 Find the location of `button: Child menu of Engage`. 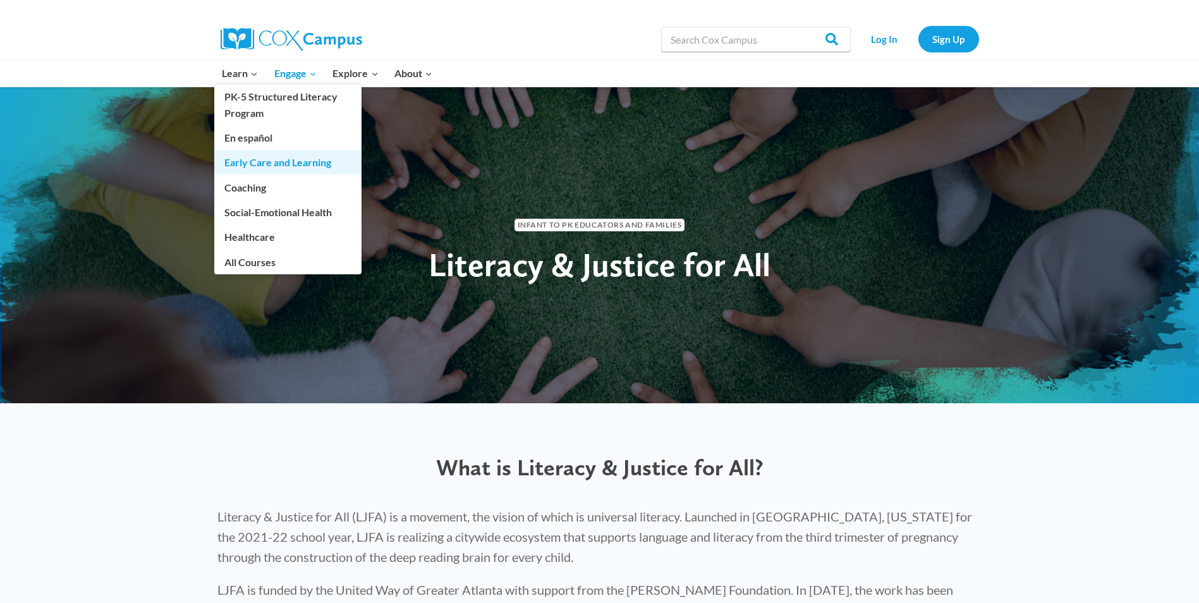

button: Child menu of Engage is located at coordinates (295, 73).